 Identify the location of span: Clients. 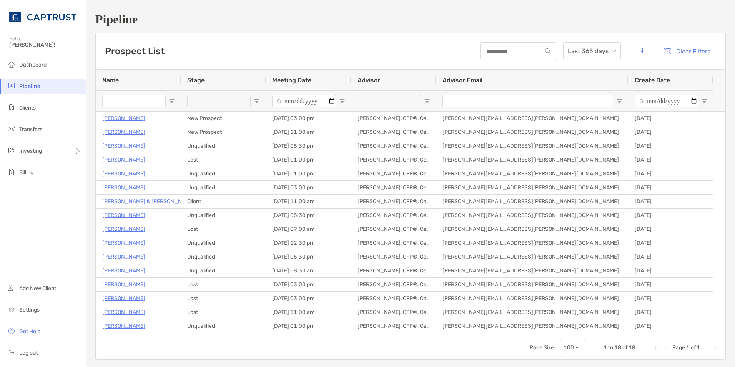
(27, 108).